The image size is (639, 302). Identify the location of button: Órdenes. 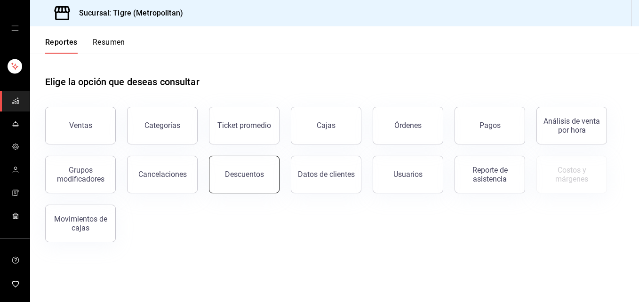
(408, 126).